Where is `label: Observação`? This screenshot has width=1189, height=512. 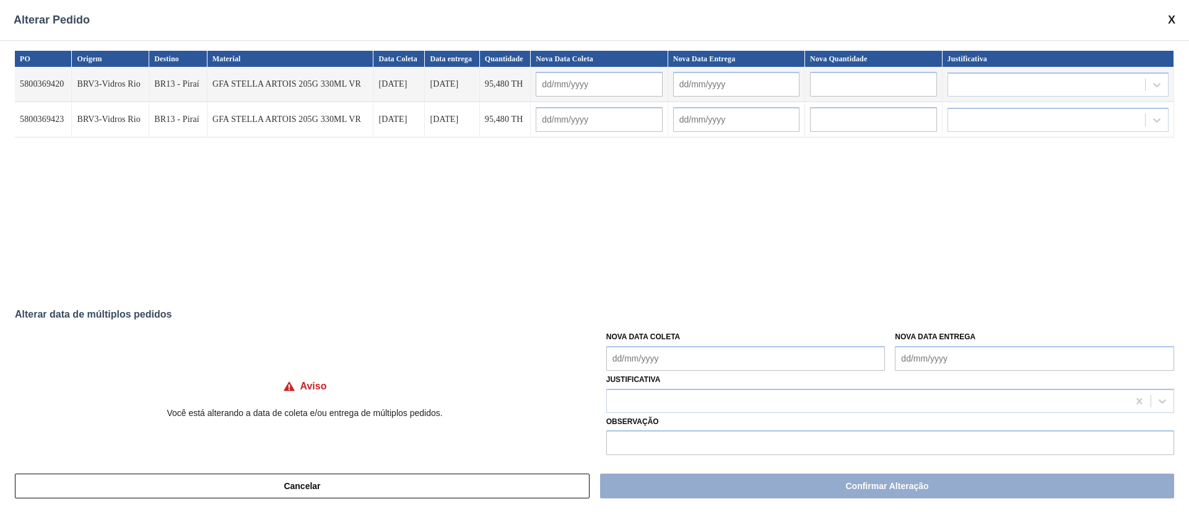 label: Observação is located at coordinates (890, 422).